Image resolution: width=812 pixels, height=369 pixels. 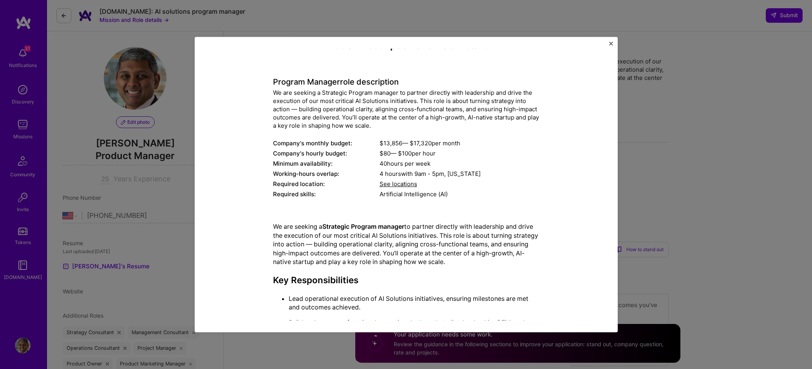 I want to click on span: See locations, so click(x=398, y=184).